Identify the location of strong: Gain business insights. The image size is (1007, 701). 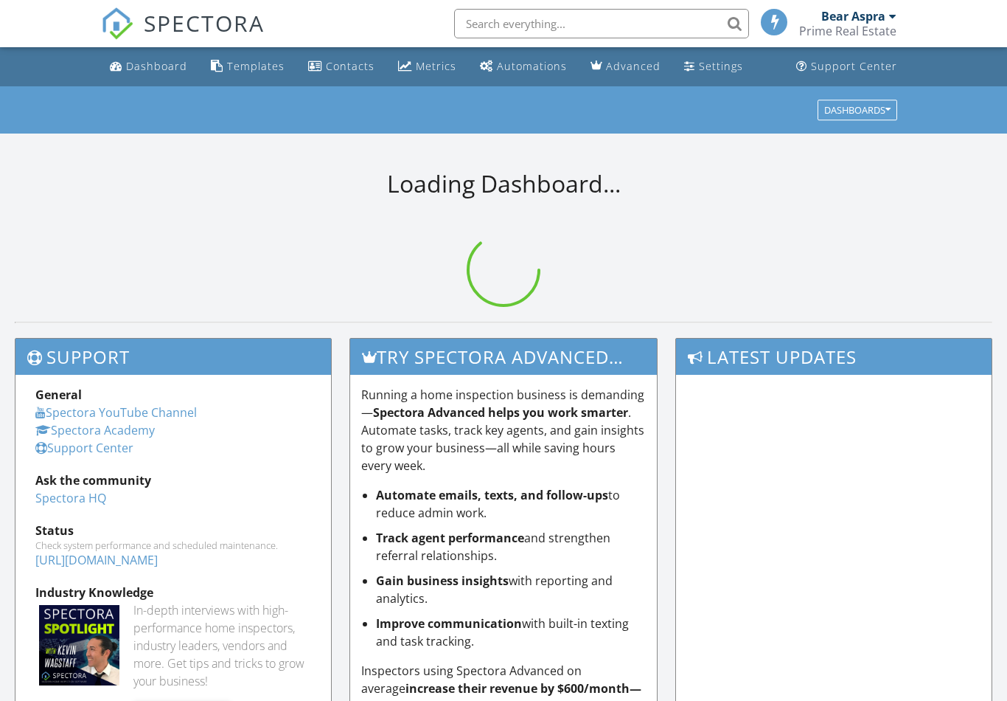
(442, 580).